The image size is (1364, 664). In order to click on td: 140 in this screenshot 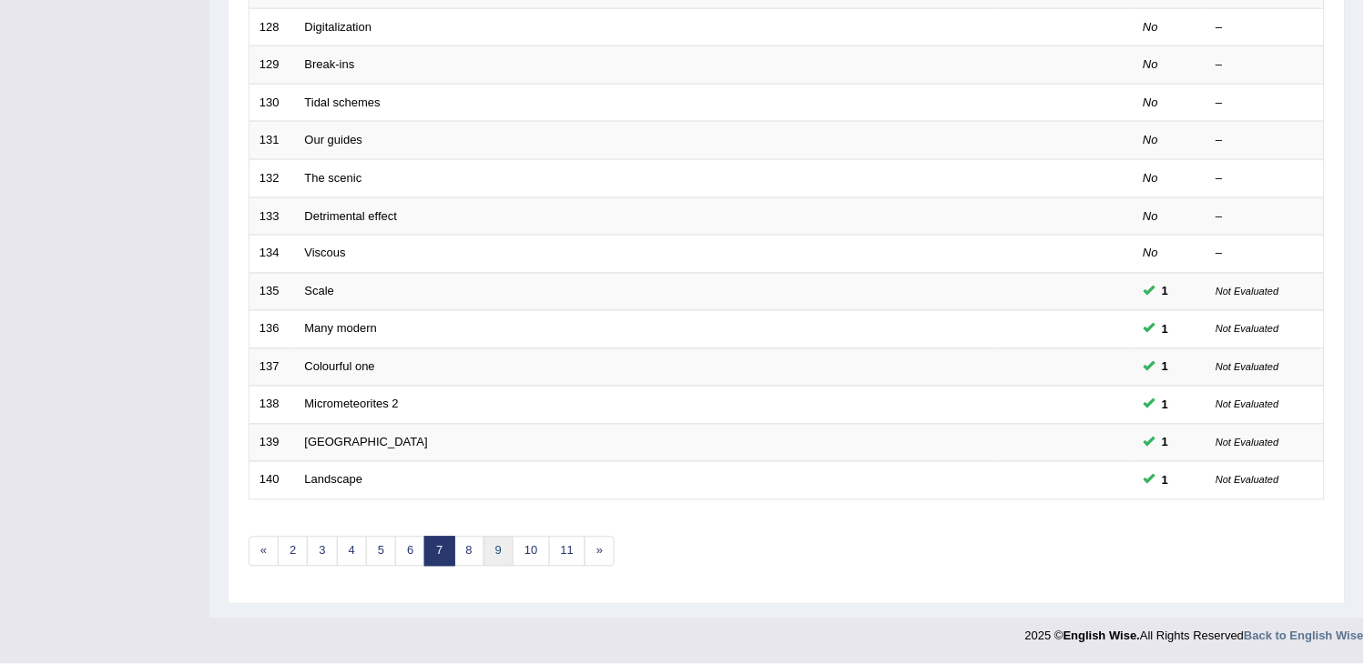, I will do `click(272, 482)`.